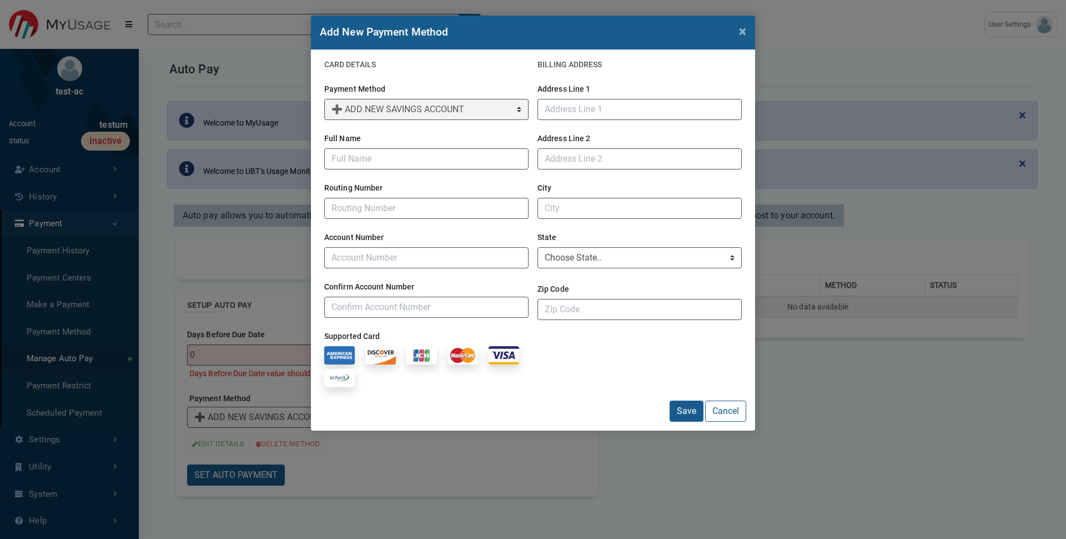 This screenshot has width=1066, height=539. What do you see at coordinates (640, 309) in the screenshot?
I see `input: Zip Code` at bounding box center [640, 309].